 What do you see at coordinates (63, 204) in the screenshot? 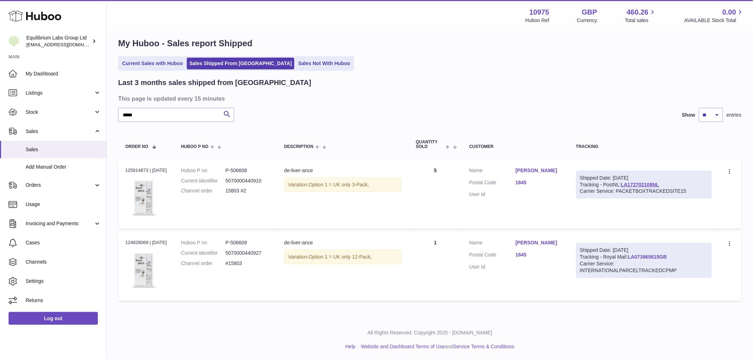
I see `span: Usage` at bounding box center [63, 204].